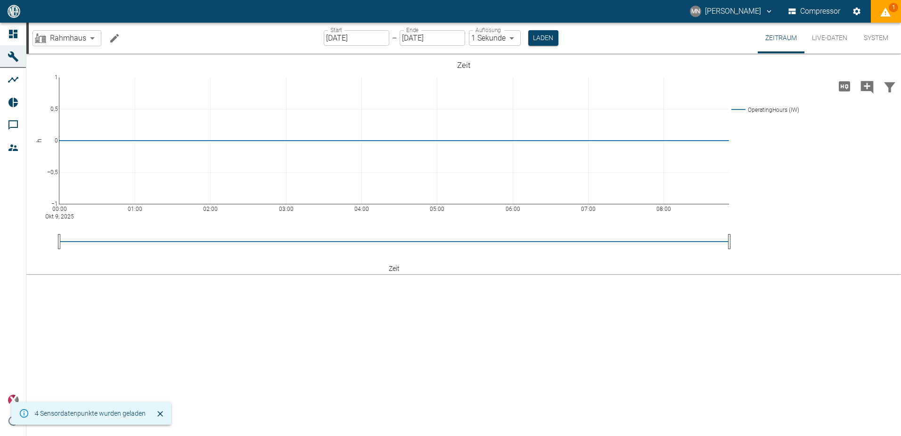 The image size is (901, 436). I want to click on div: 1 Sekunde, so click(495, 38).